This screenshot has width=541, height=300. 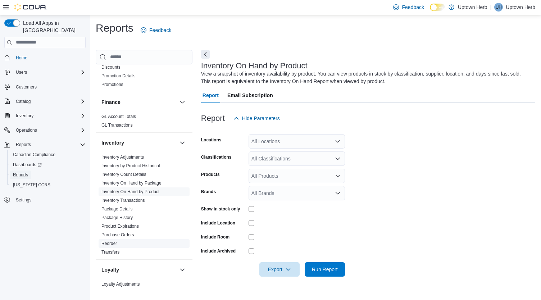 I want to click on a: Inventory by Product Historical, so click(x=131, y=166).